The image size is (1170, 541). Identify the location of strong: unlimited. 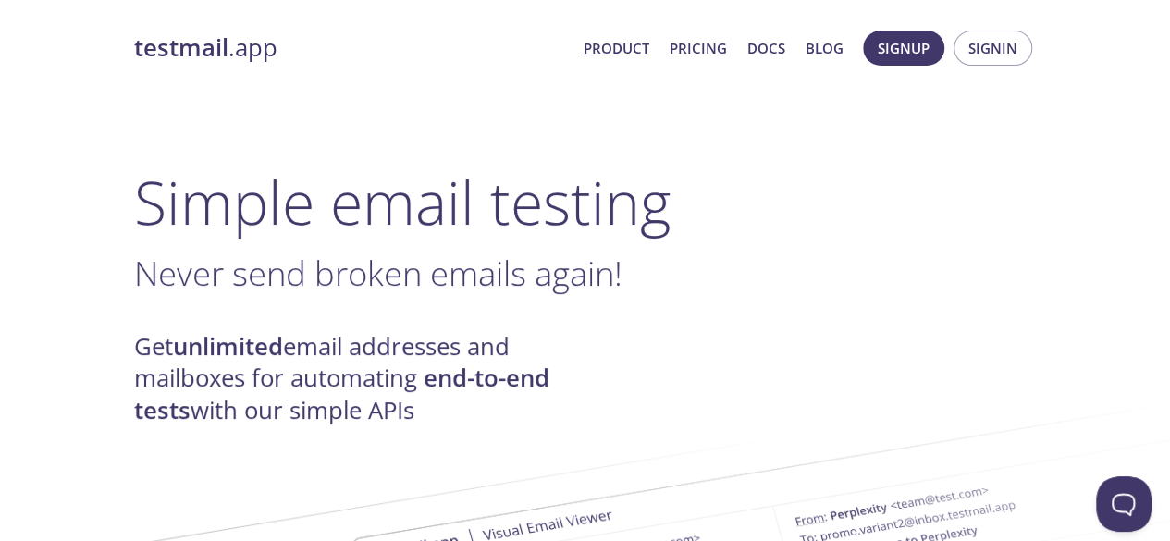
(228, 346).